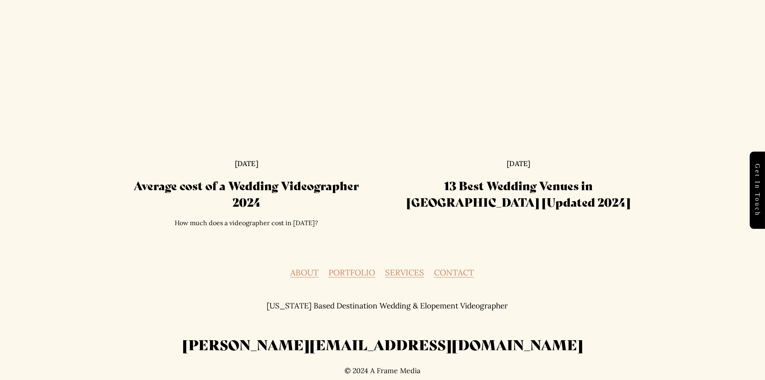  I want to click on a: Average cost of a Wedding Videographer 2024, so click(246, 193).